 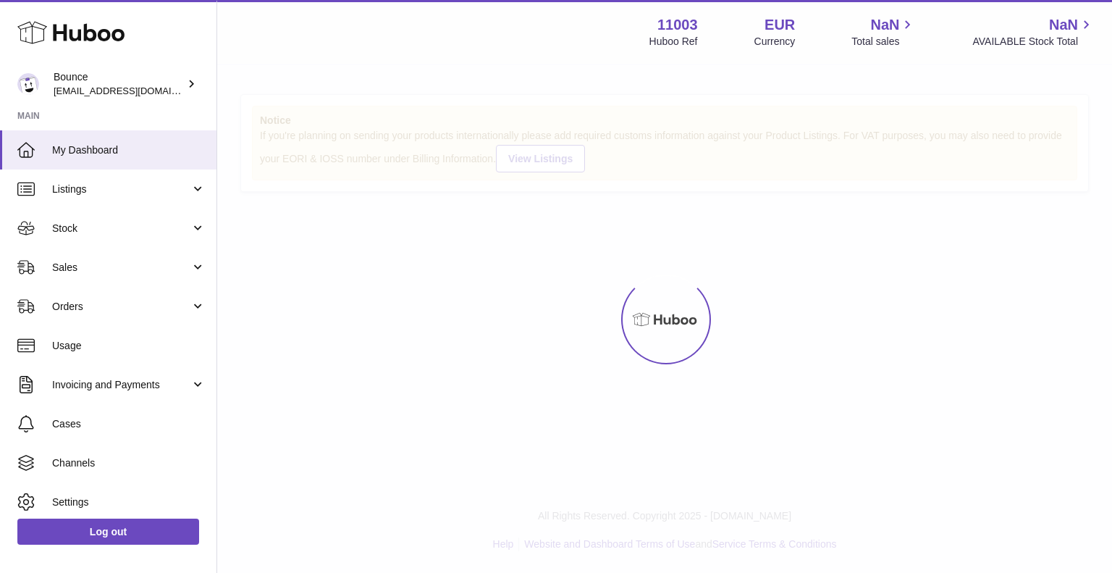 What do you see at coordinates (883, 32) in the screenshot?
I see `a: NaN Total sales` at bounding box center [883, 32].